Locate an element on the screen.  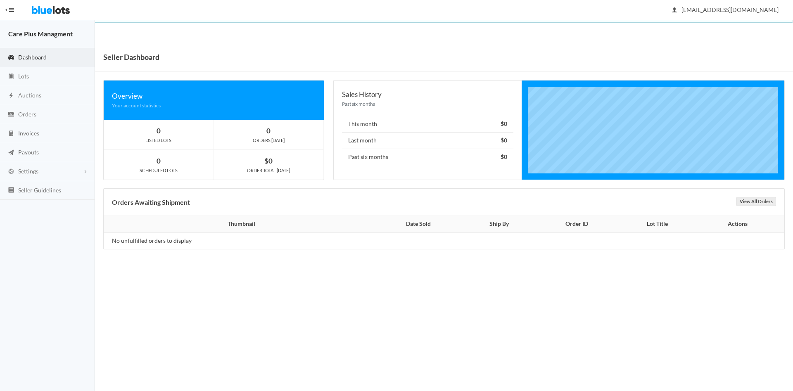
b: Orders Awaiting Shipment is located at coordinates (151, 202).